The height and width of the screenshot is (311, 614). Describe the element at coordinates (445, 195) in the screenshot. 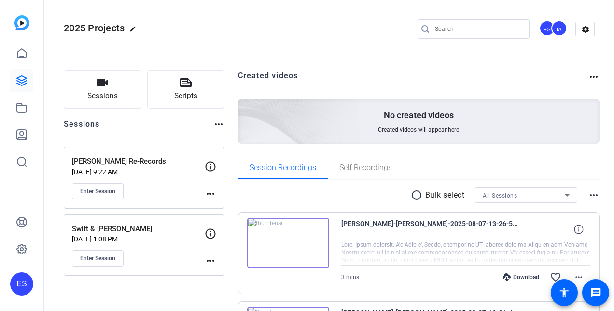

I see `p: Bulk select` at that location.